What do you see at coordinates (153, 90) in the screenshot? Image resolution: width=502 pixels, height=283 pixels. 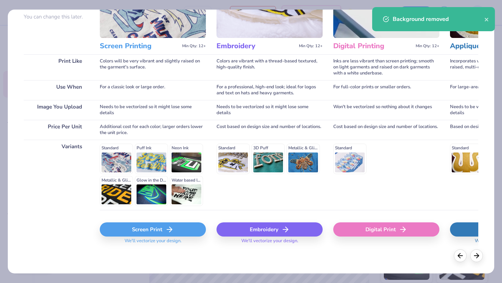 I see `div: For a classic look or large order.` at bounding box center [153, 90].